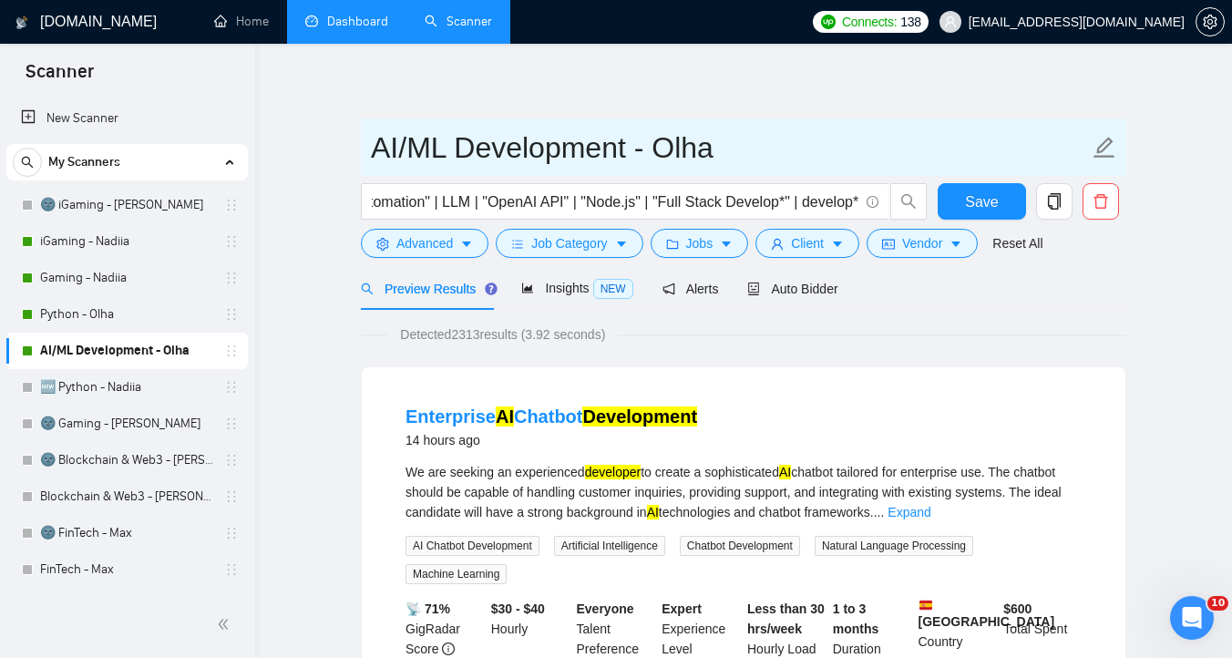  What do you see at coordinates (551, 416) in the screenshot?
I see `a: EnterpriseAIChatbotDevelopment` at bounding box center [551, 416].